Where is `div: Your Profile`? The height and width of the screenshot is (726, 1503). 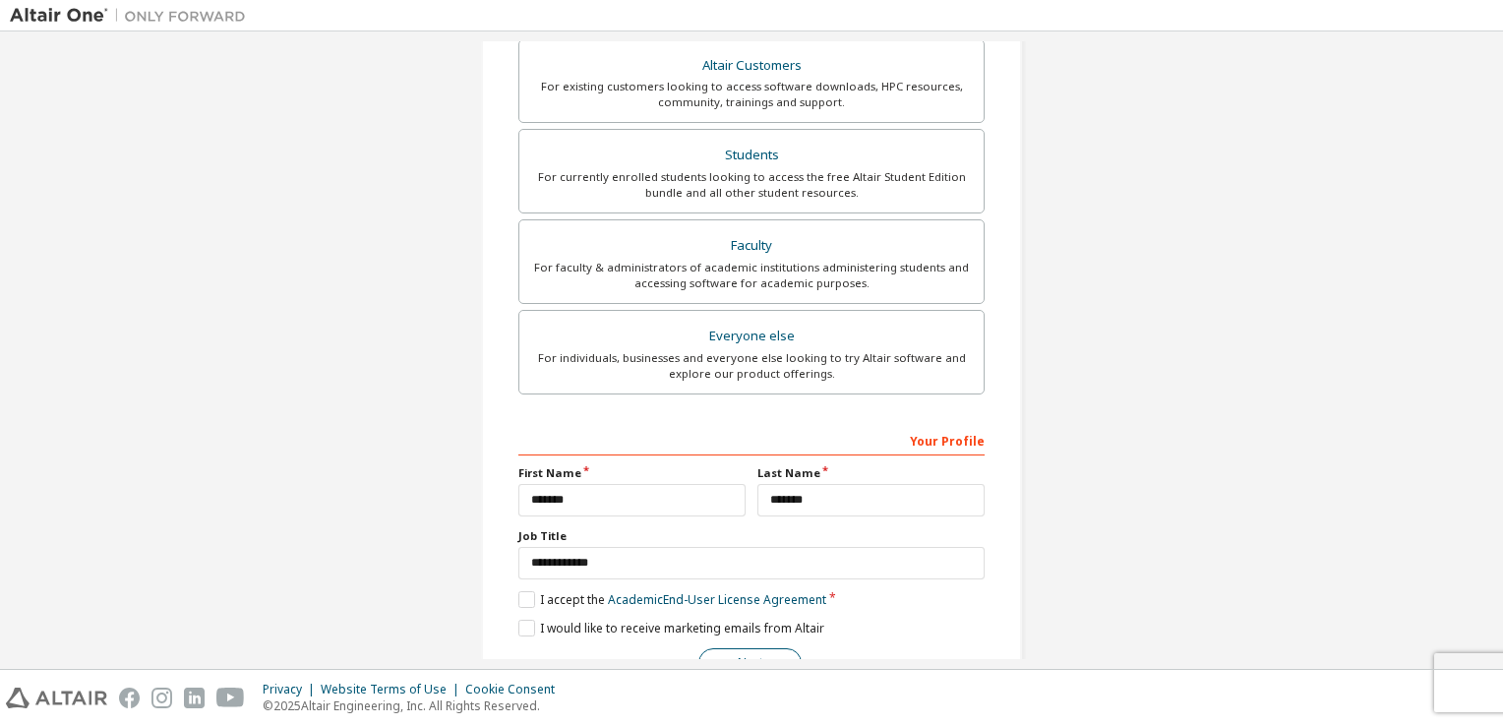
div: Your Profile is located at coordinates (752, 440).